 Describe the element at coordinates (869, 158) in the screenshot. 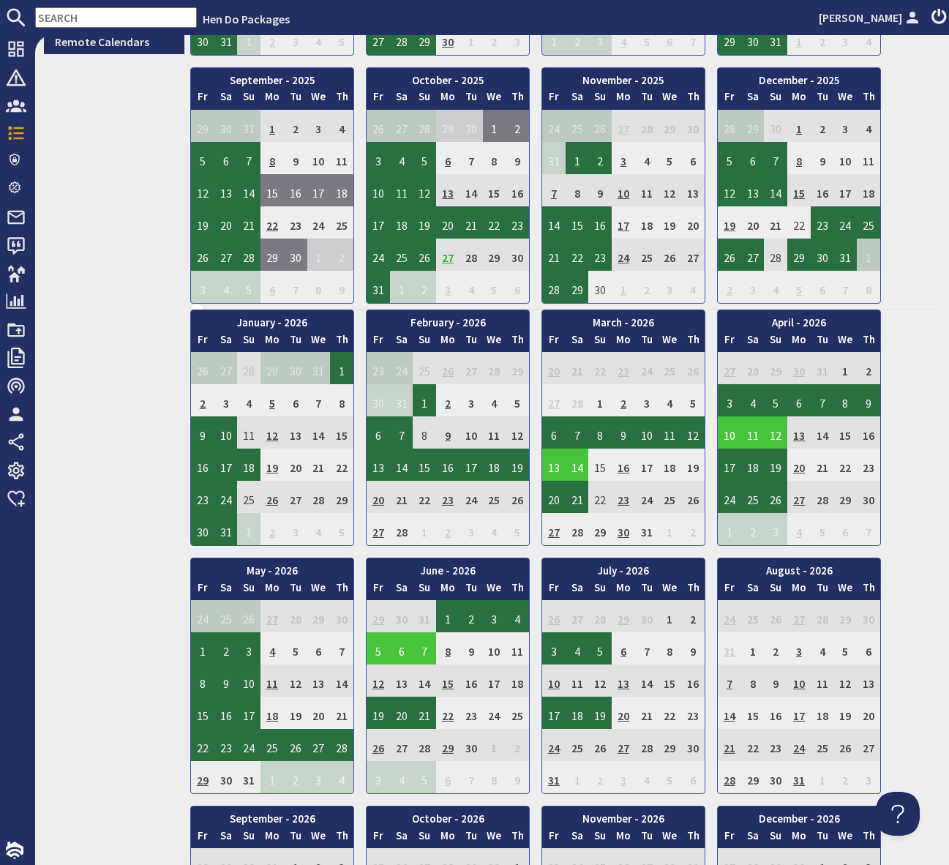

I see `td: 11` at that location.